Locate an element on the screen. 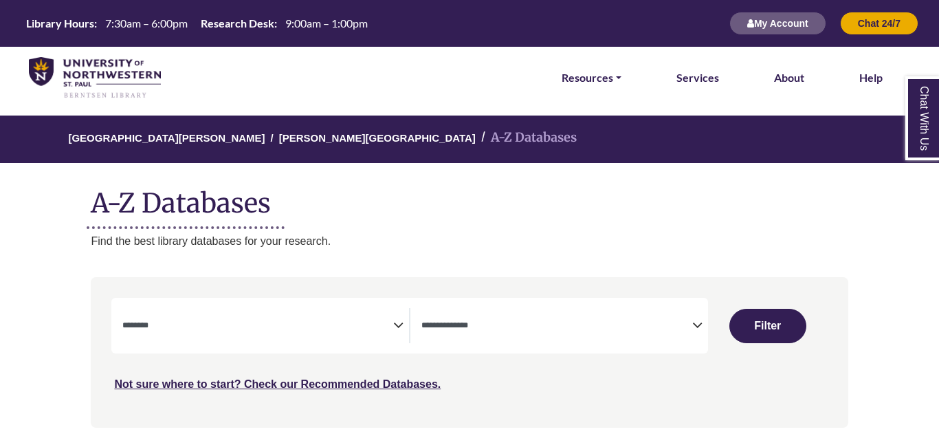 This screenshot has width=939, height=445. span: 9:00am – 1:00pm is located at coordinates (326, 23).